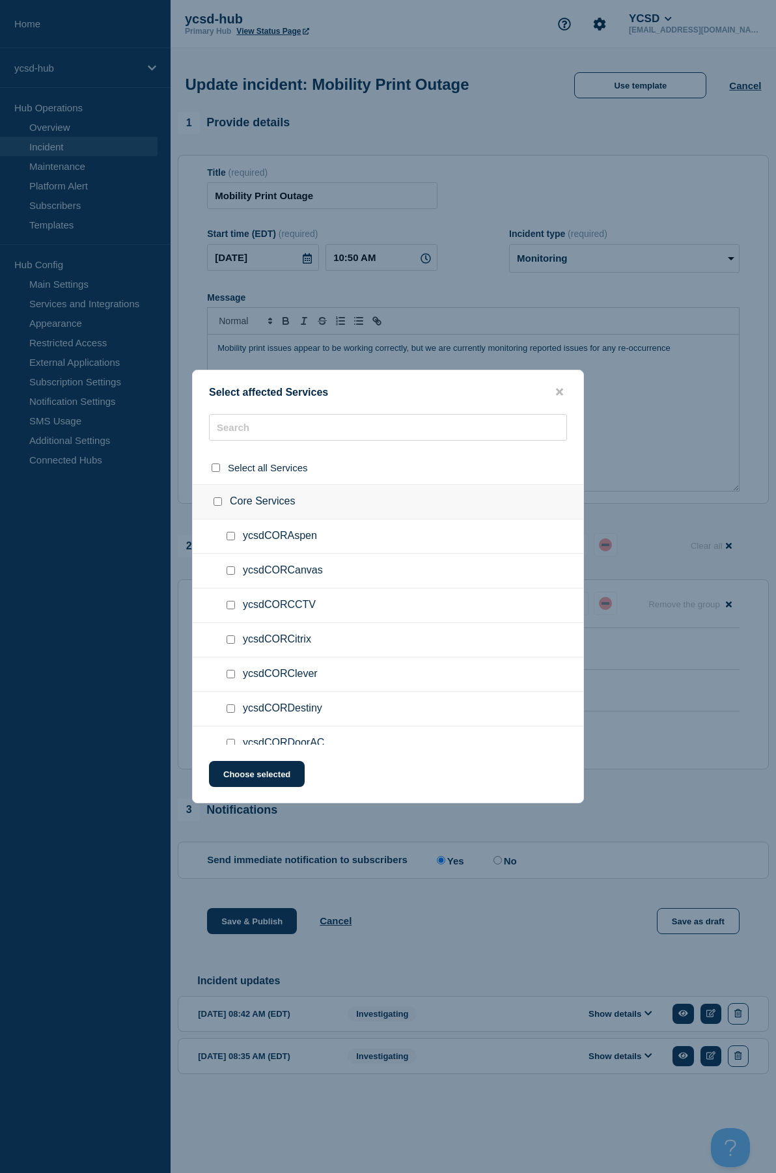 This screenshot has width=776, height=1173. I want to click on button: Choose selected, so click(257, 774).